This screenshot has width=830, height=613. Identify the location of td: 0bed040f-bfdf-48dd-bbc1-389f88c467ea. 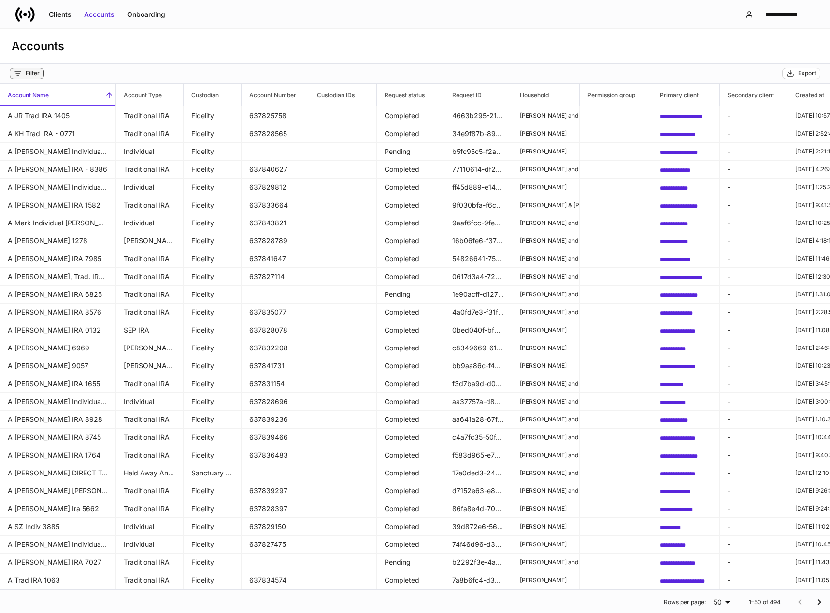
(478, 330).